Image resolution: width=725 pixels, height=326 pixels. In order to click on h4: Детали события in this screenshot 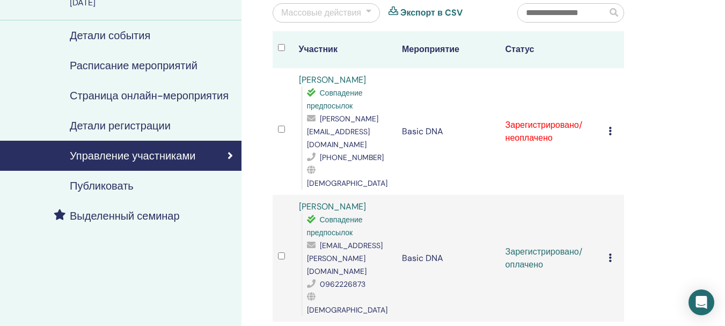, I will do `click(110, 35)`.